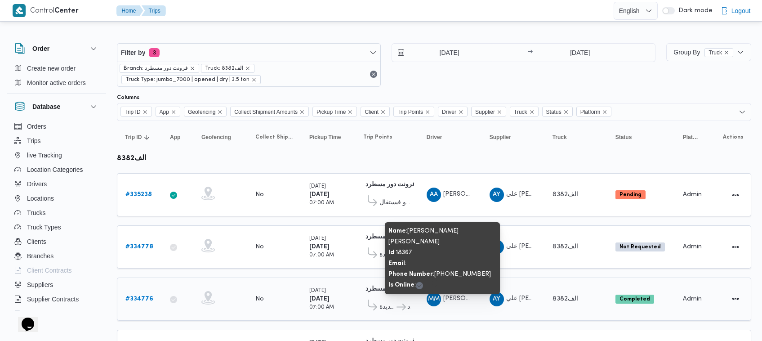 Image resolution: width=762 pixels, height=341 pixels. Describe the element at coordinates (138, 194) in the screenshot. I see `b: # 335238` at that location.